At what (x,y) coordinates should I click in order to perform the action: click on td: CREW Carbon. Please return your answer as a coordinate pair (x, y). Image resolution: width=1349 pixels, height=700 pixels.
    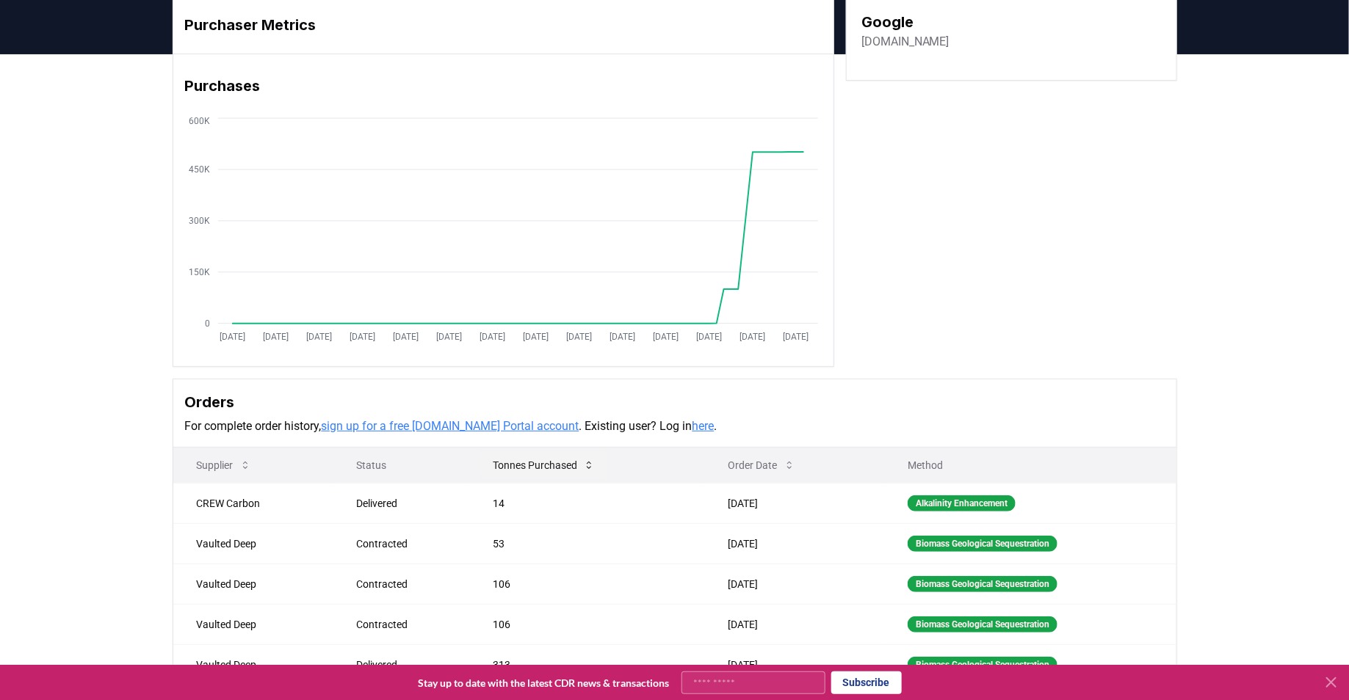
    Looking at the image, I should click on (253, 503).